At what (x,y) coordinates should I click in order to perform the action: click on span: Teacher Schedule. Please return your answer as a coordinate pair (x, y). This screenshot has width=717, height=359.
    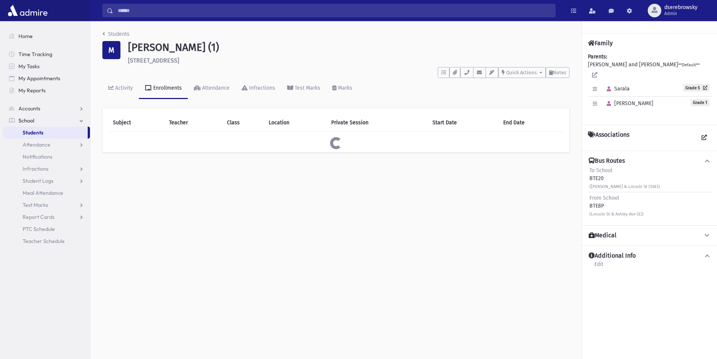
    Looking at the image, I should click on (44, 241).